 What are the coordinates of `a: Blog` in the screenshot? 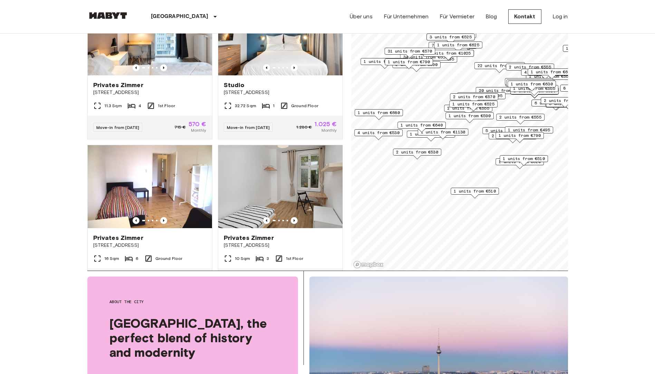 It's located at (492, 17).